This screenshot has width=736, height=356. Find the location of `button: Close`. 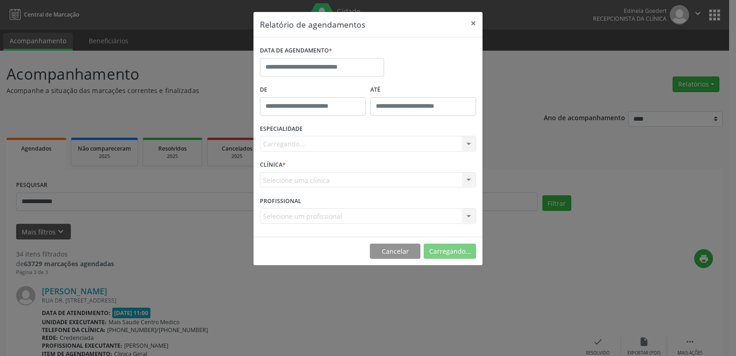

button: Close is located at coordinates (473, 23).